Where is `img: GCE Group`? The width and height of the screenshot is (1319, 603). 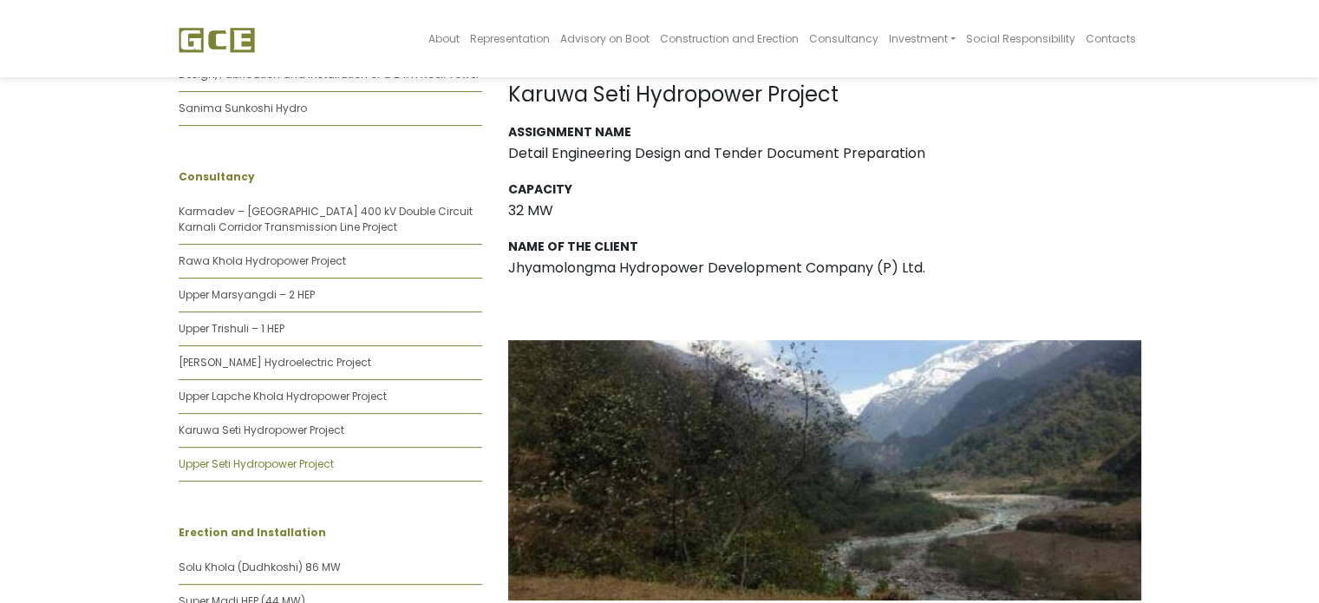
img: GCE Group is located at coordinates (217, 40).